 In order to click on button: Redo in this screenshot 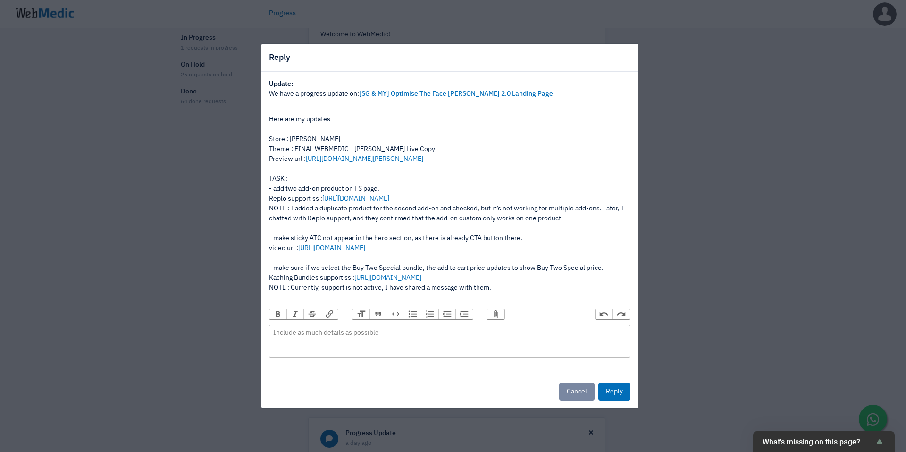, I will do `click(621, 314)`.